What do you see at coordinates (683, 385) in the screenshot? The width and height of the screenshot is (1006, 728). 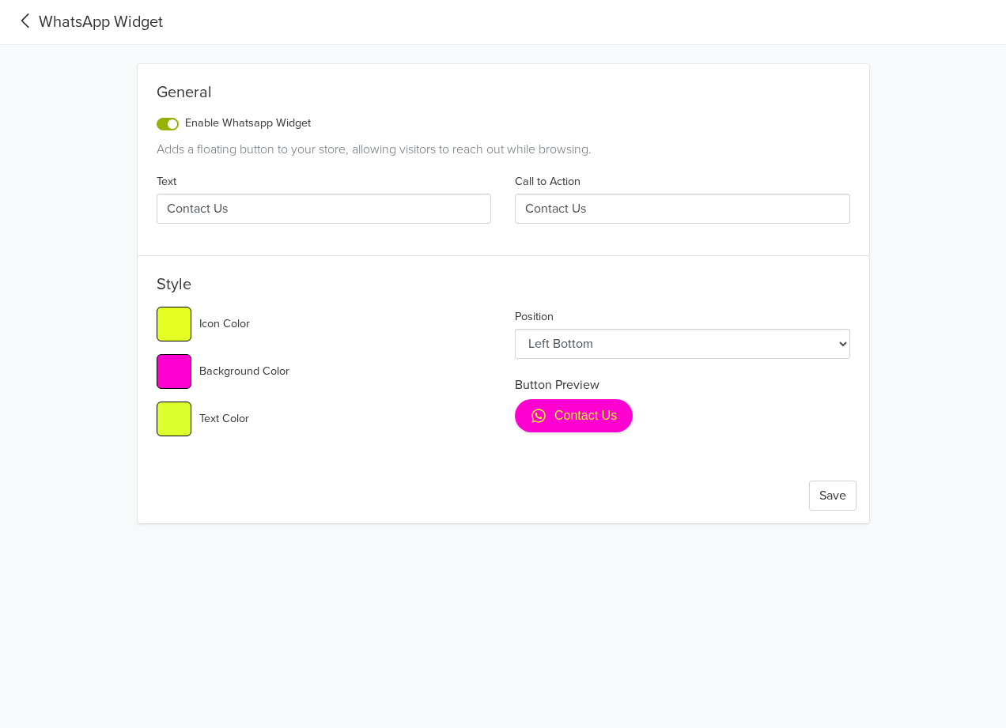 I see `h6: Button Preview` at bounding box center [683, 385].